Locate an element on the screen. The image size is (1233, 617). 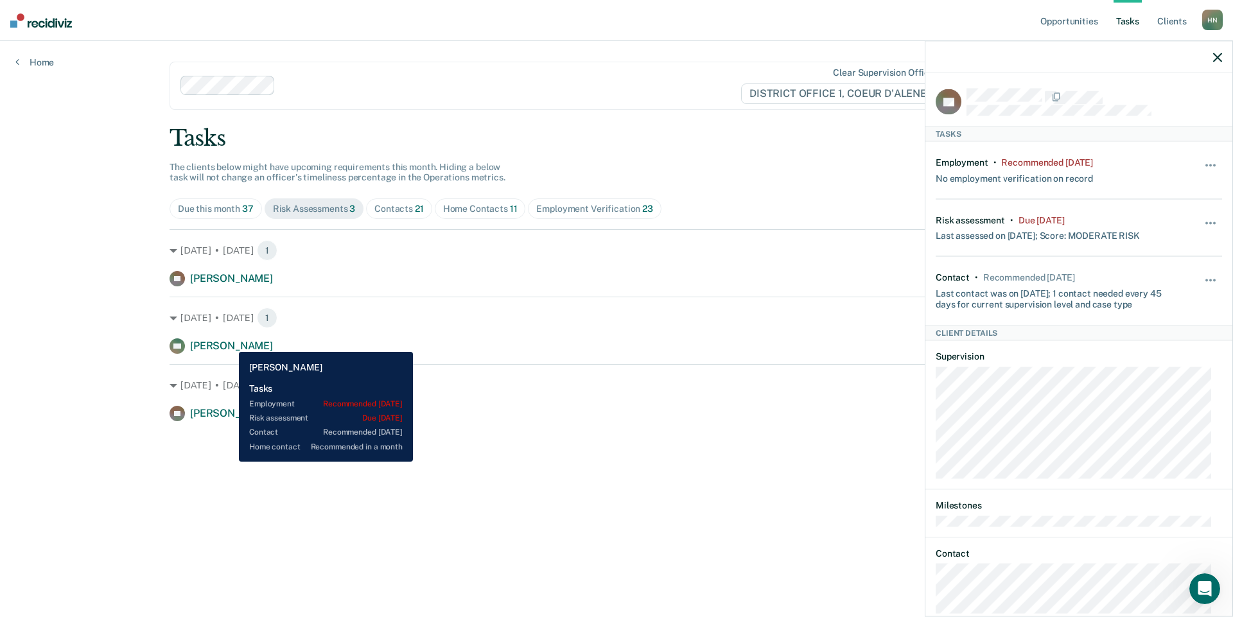
div: H N is located at coordinates (1213, 20).